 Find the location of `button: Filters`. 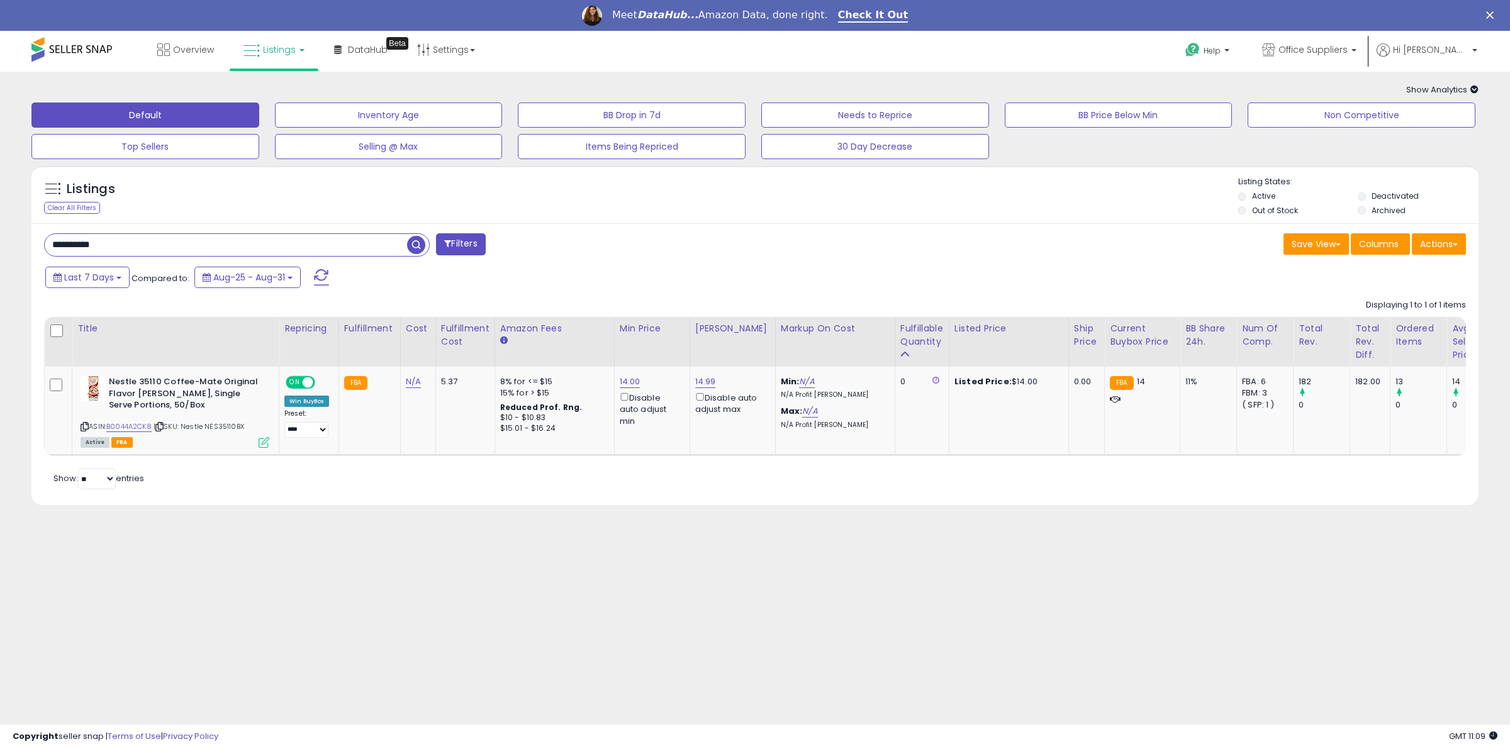

button: Filters is located at coordinates (461, 244).